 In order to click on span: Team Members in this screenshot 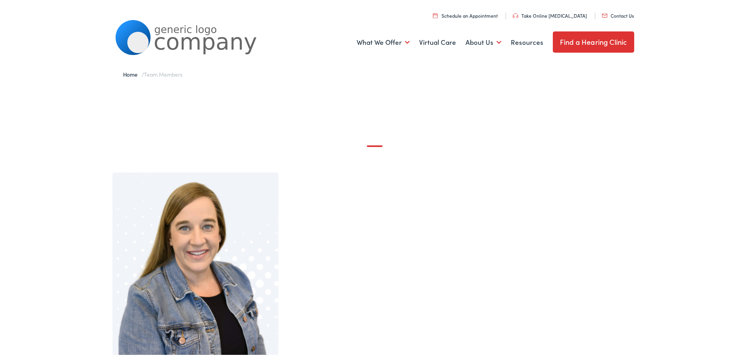, I will do `click(163, 74)`.